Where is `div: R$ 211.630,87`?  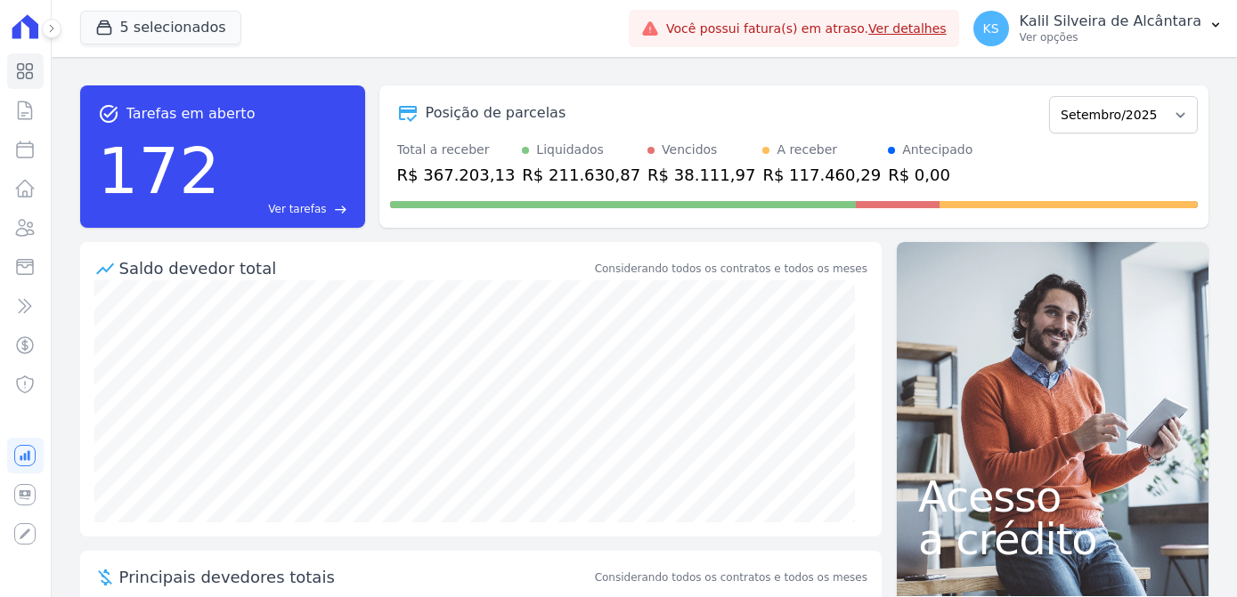 div: R$ 211.630,87 is located at coordinates (581, 175).